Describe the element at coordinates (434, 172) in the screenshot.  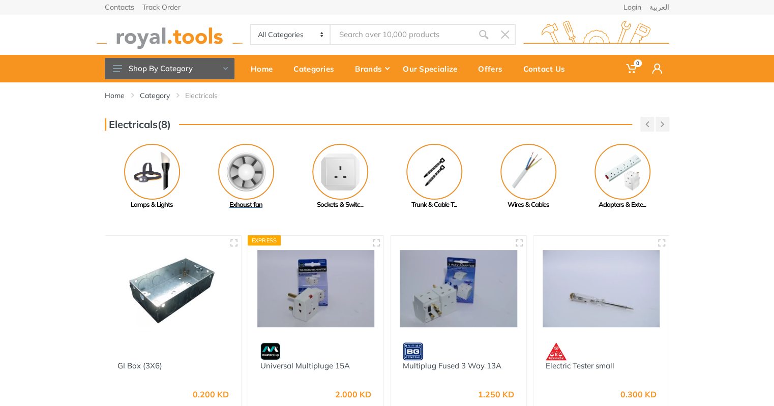
I see `img: Royal - Trunk & Cable Tie` at that location.